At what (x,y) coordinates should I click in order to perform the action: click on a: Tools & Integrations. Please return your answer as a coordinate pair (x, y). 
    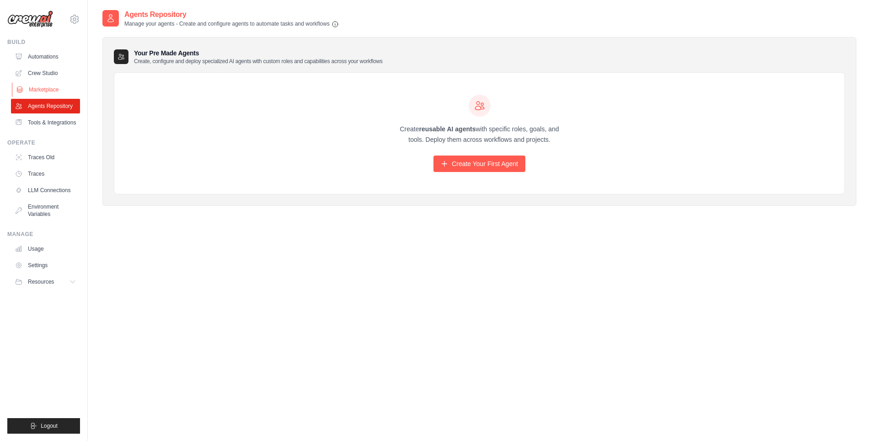
    Looking at the image, I should click on (45, 123).